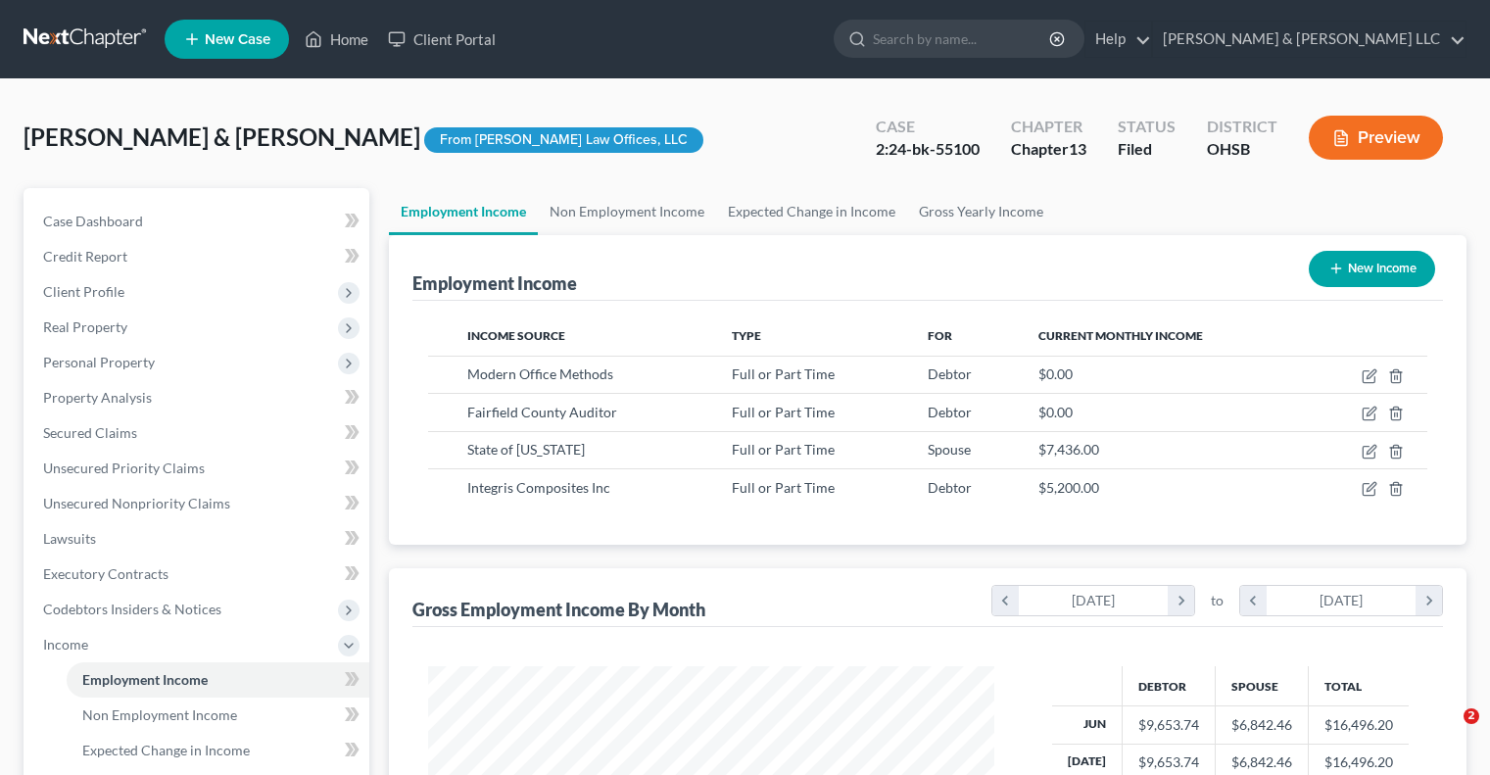 Image resolution: width=1490 pixels, height=775 pixels. What do you see at coordinates (336, 39) in the screenshot?
I see `a: Home` at bounding box center [336, 39].